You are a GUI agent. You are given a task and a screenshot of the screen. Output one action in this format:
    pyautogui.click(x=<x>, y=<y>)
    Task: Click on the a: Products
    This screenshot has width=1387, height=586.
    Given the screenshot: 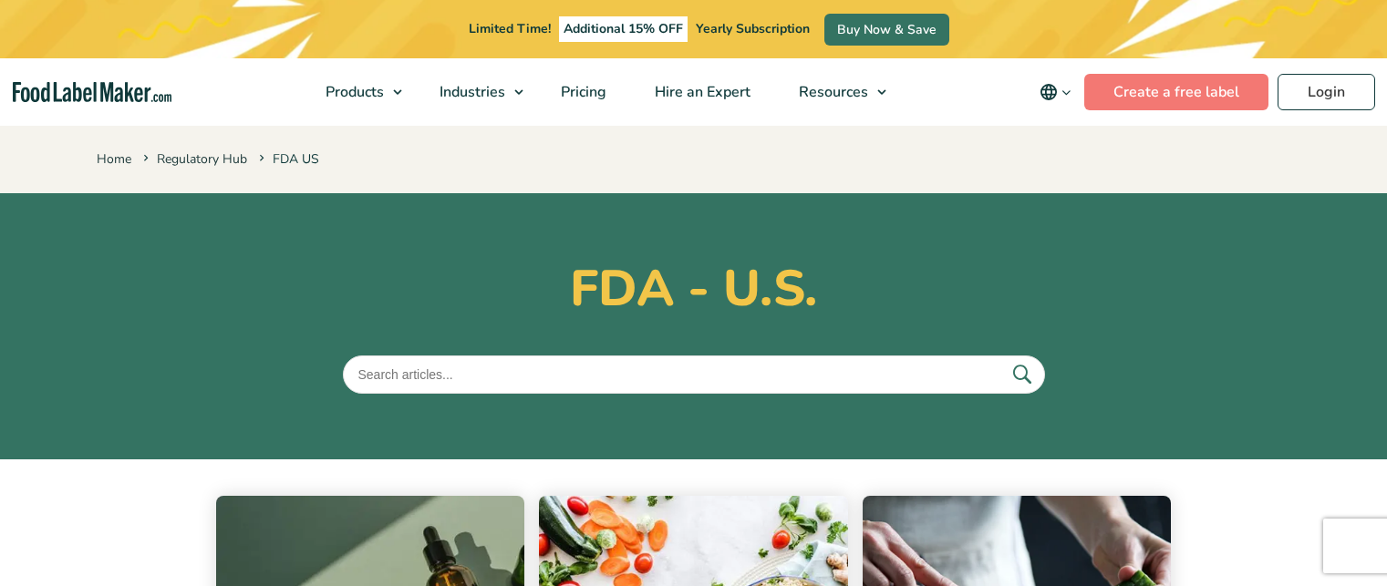 What is the action you would take?
    pyautogui.click(x=357, y=92)
    